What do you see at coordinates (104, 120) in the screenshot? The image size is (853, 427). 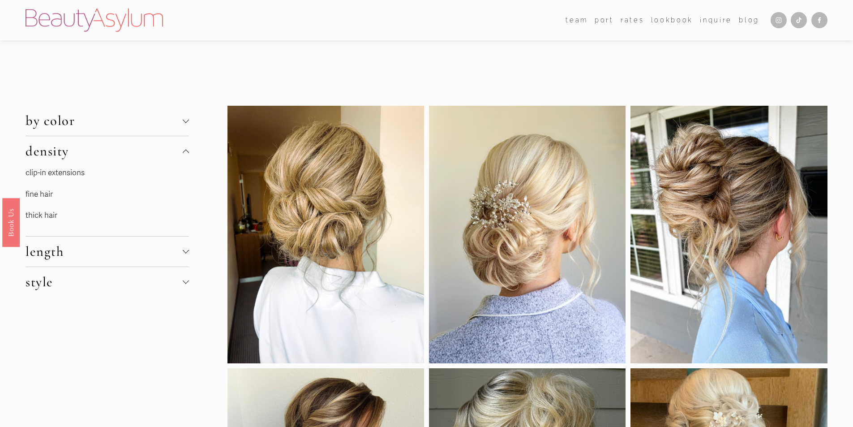 I see `span: by color` at bounding box center [104, 120].